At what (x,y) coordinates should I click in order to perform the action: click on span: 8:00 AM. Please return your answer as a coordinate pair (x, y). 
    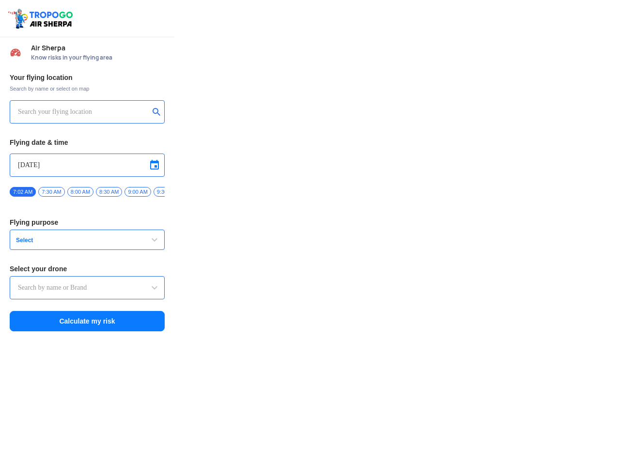
    Looking at the image, I should click on (80, 192).